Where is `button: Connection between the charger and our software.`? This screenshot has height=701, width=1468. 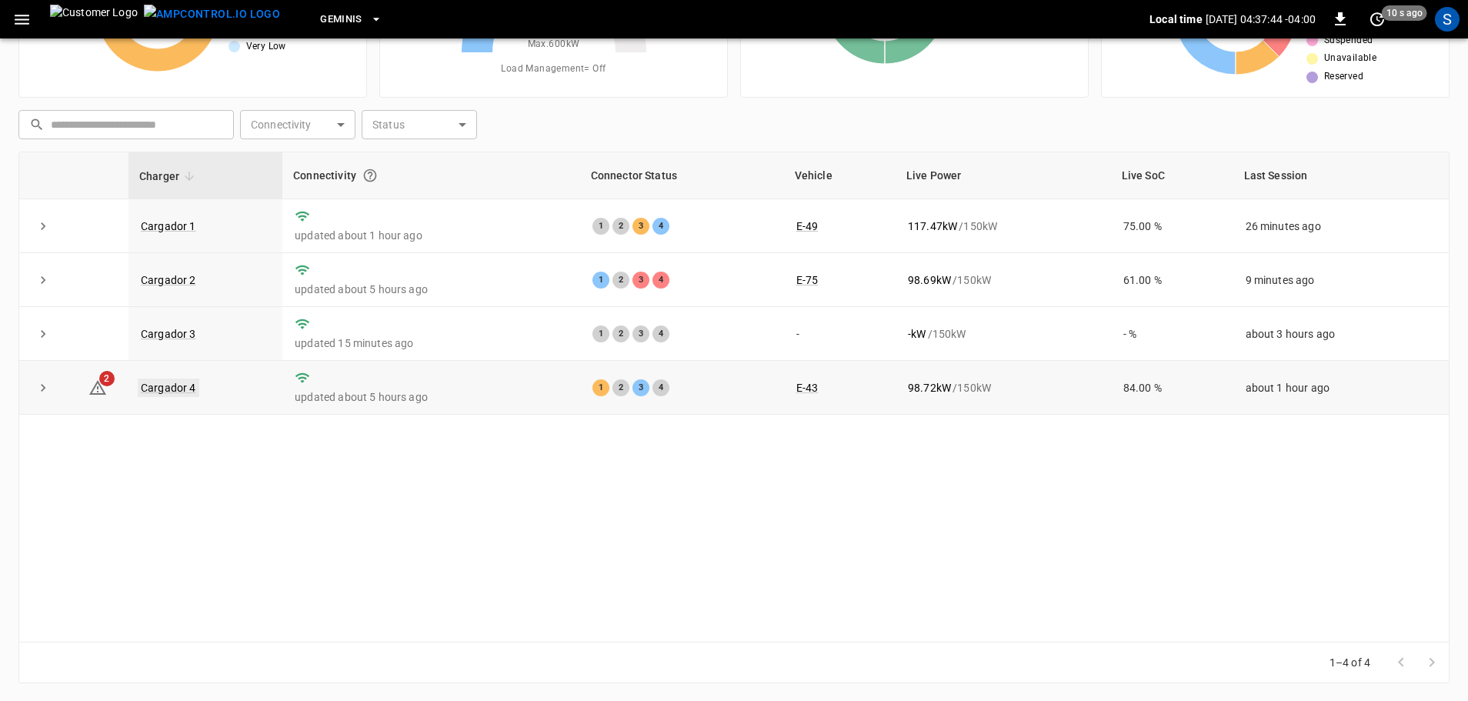 button: Connection between the charger and our software. is located at coordinates (370, 175).